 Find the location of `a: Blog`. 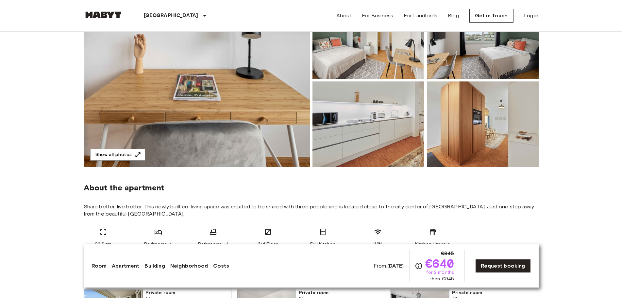

a: Blog is located at coordinates (453, 16).